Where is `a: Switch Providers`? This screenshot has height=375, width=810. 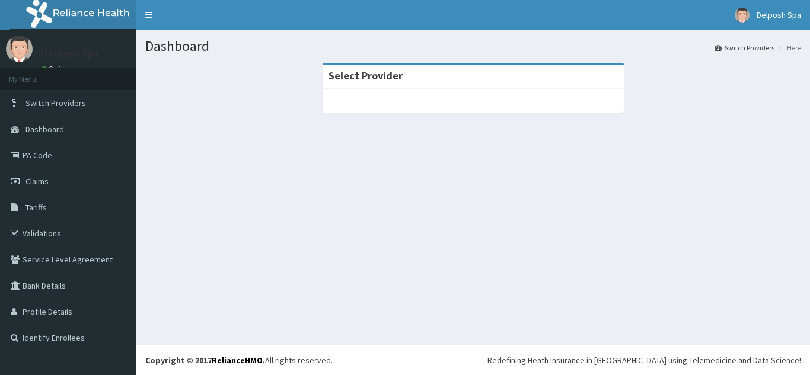
a: Switch Providers is located at coordinates (744, 47).